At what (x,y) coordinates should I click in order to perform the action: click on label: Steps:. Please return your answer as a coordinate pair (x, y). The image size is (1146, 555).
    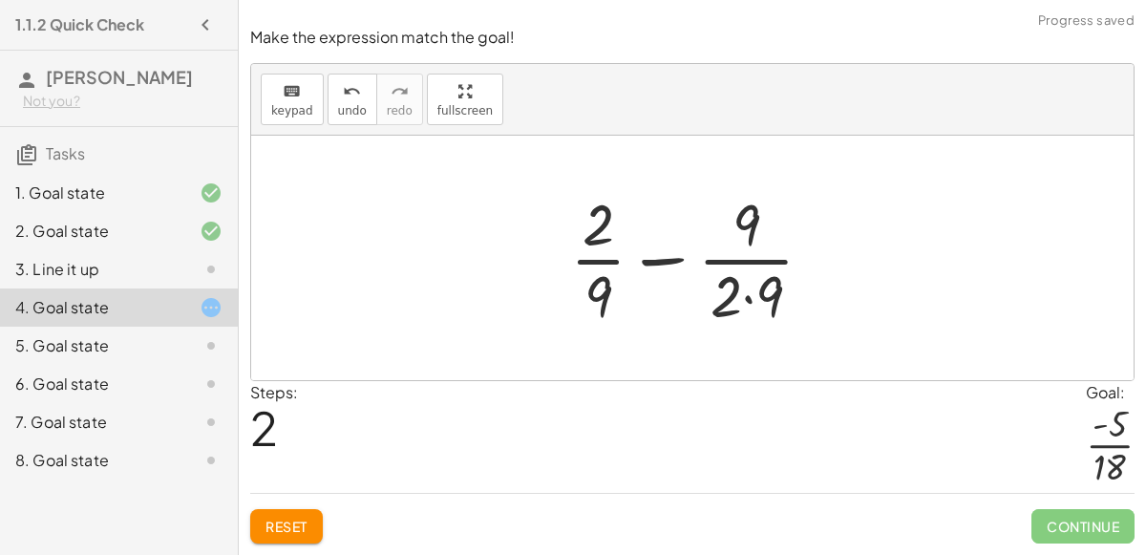
    Looking at the image, I should click on (274, 391).